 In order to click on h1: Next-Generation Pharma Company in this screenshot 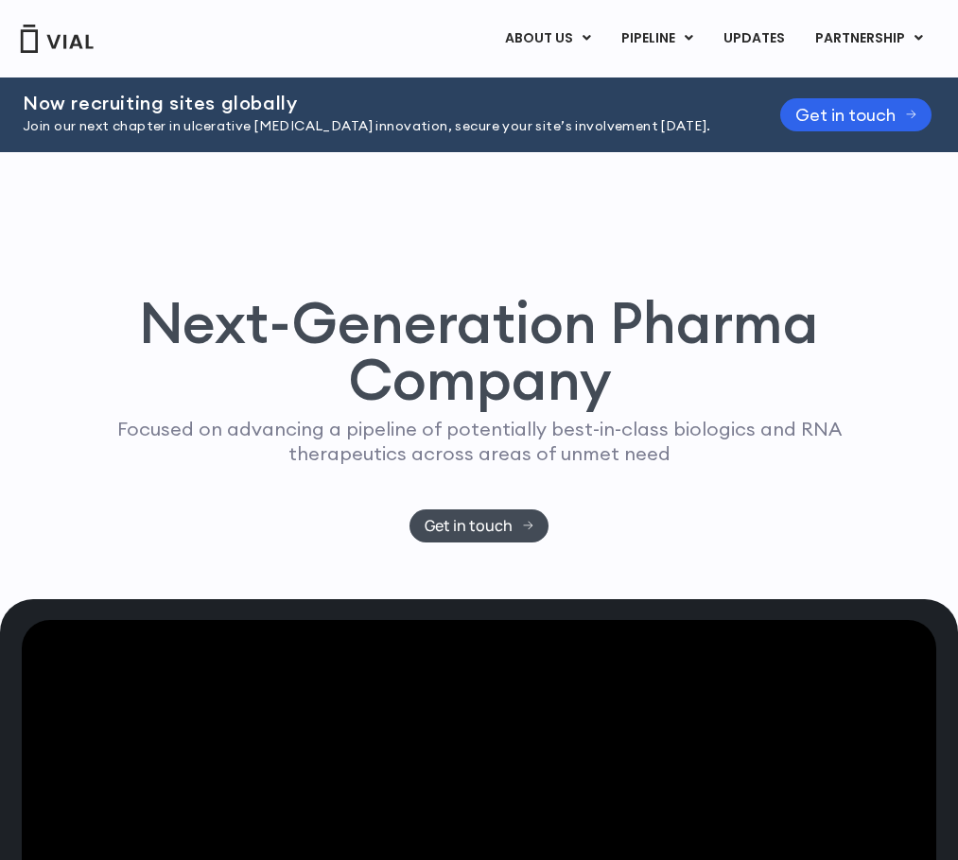, I will do `click(479, 351)`.